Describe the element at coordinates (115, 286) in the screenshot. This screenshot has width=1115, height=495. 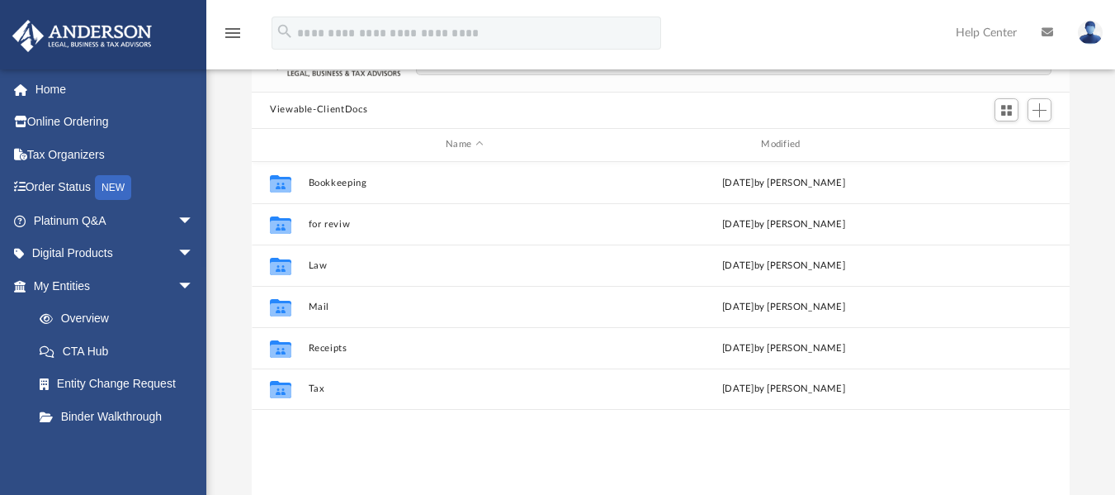
I see `a: My Entitiesarrow_drop_down` at that location.